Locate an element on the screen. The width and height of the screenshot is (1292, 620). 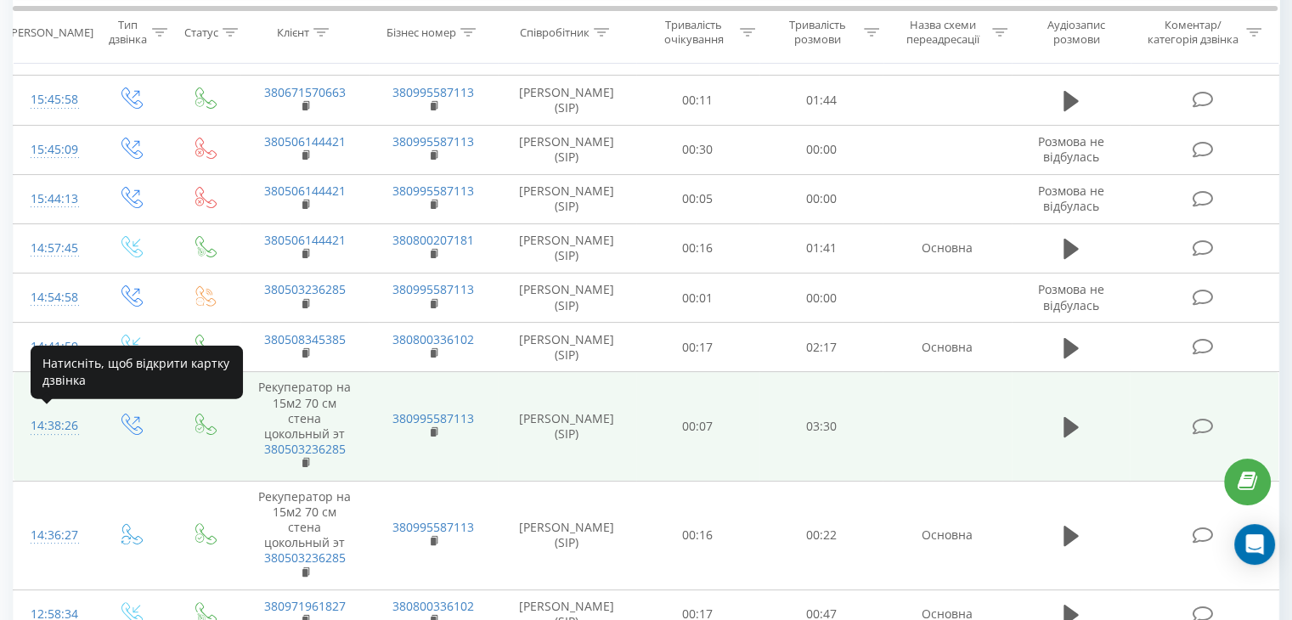
td: 00:22 is located at coordinates (821, 535).